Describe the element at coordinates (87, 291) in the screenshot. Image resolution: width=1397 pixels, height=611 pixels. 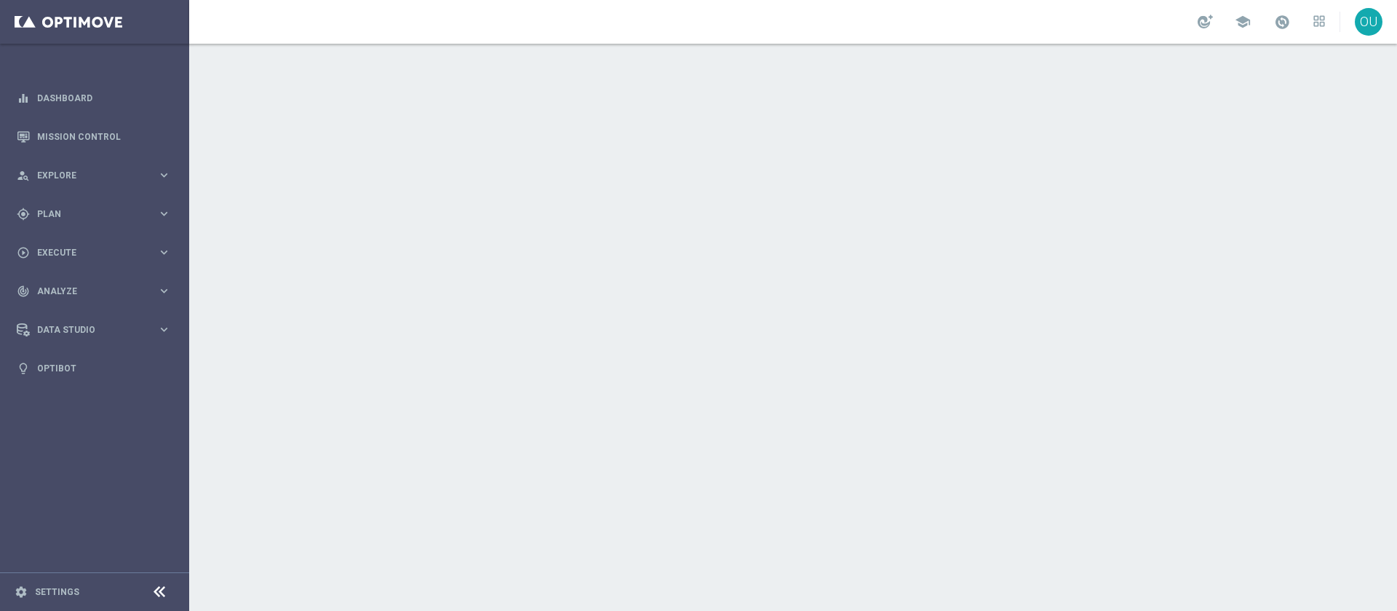
I see `div: Analyze` at that location.